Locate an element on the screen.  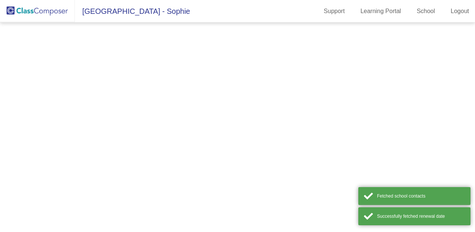
a: Logout is located at coordinates (460, 11).